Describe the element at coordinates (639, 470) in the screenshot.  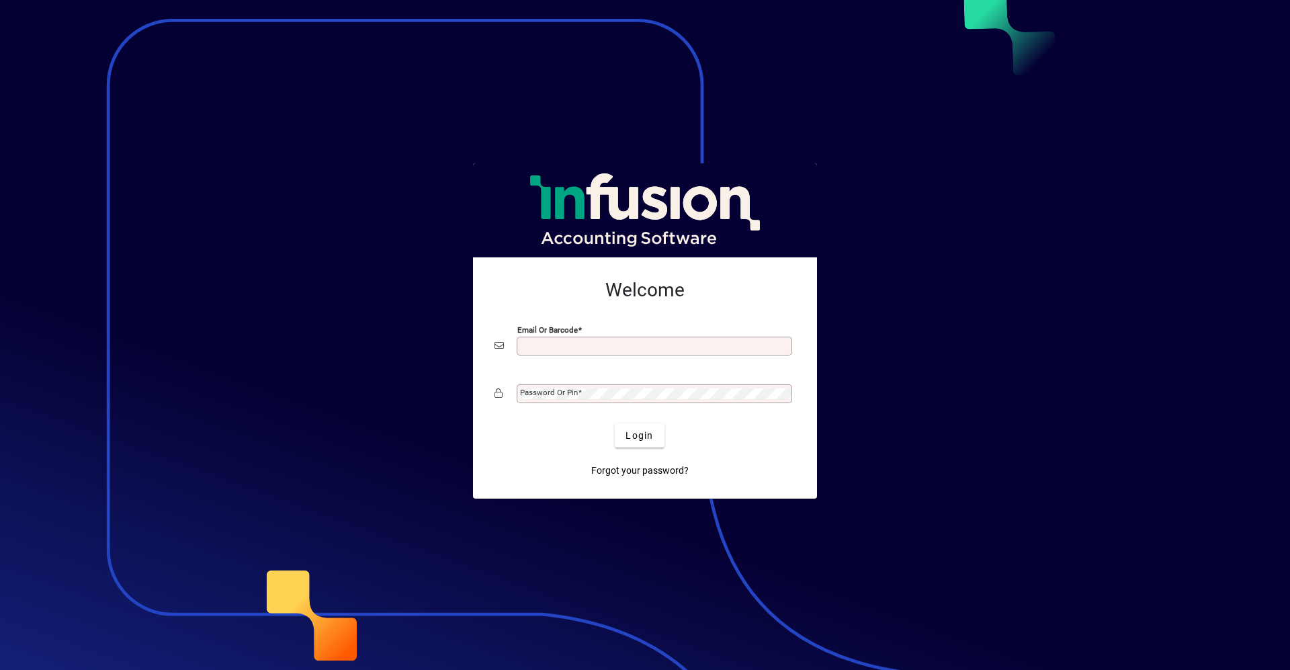
I see `a: Forgot your password?` at that location.